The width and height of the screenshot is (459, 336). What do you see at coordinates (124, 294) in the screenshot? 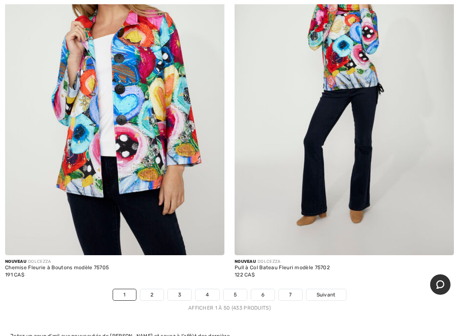
I see `a: 1` at bounding box center [124, 294].